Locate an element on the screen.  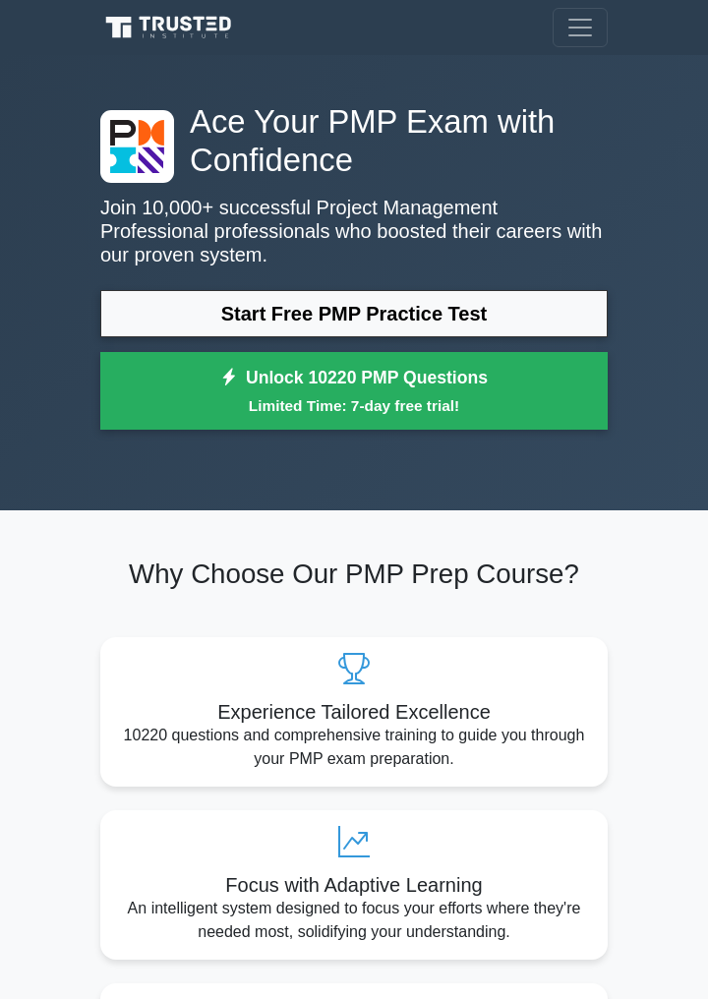
p: Join 10,000+ successful Project Management Professional professionals who boosted their careers w... is located at coordinates (354, 231).